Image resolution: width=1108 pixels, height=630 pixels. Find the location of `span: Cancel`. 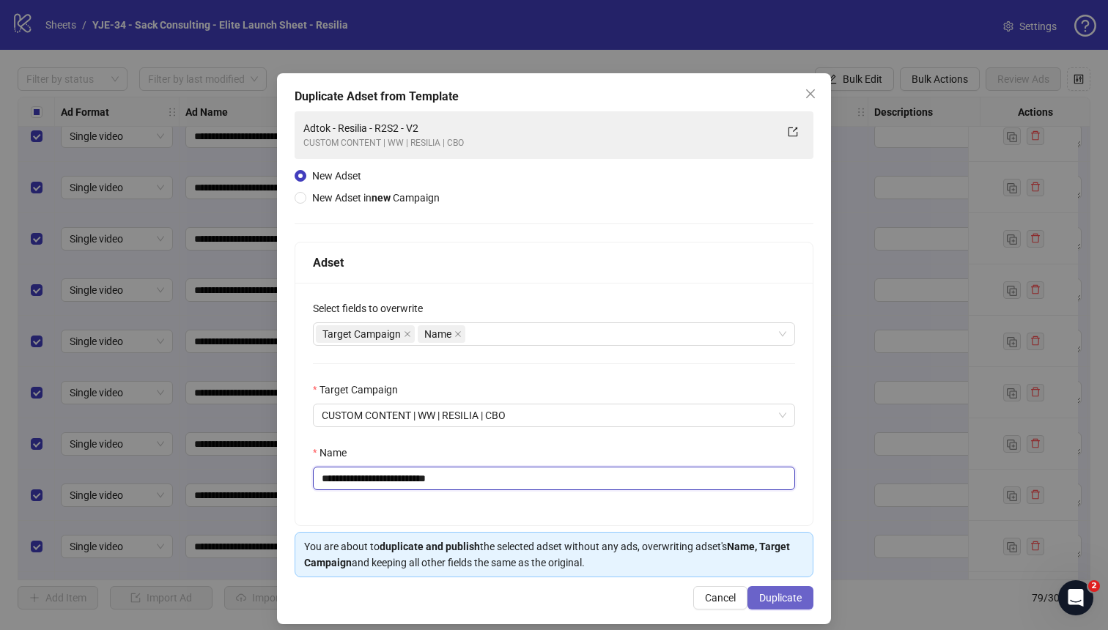

span: Cancel is located at coordinates (720, 598).